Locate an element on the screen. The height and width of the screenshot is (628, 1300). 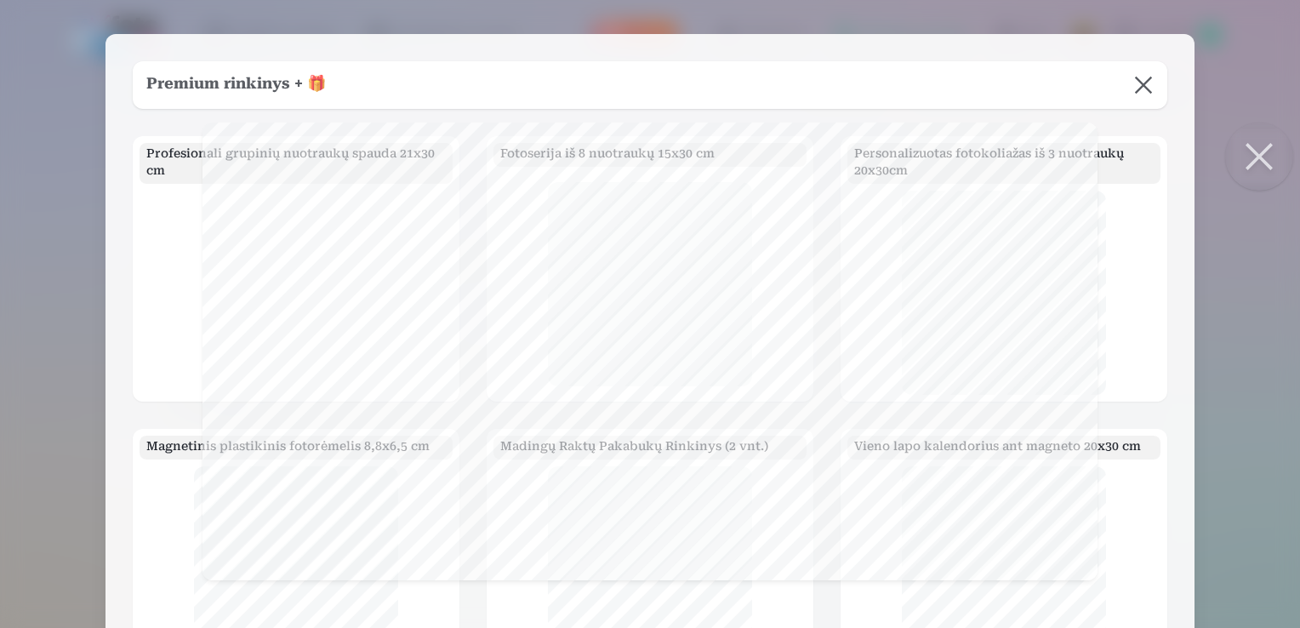
h5: Premium rinkinys + 🎁 is located at coordinates (236, 85).